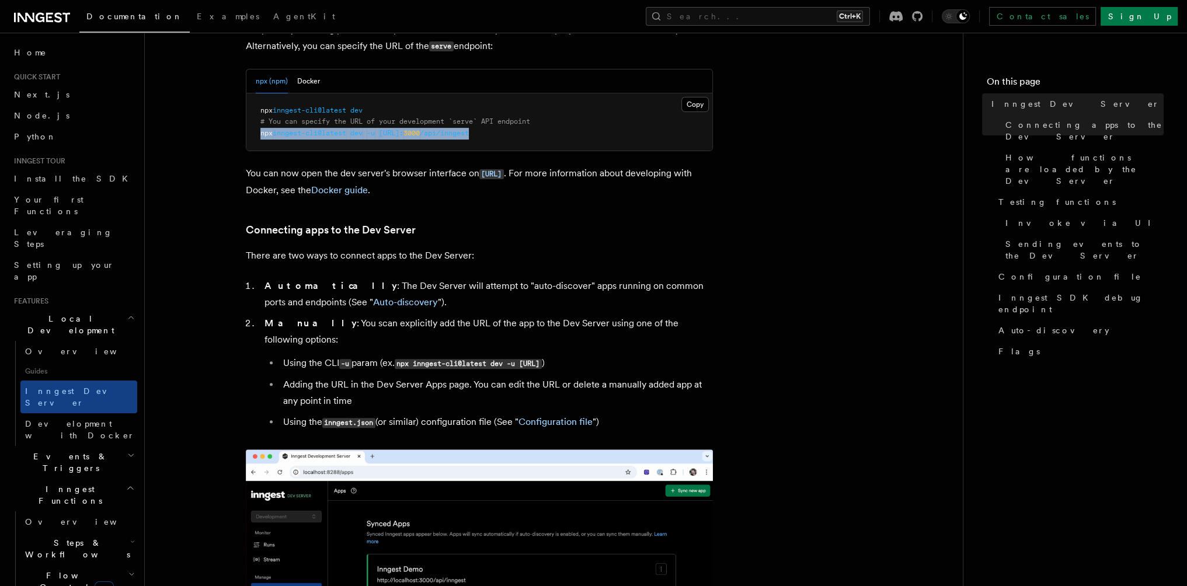  Describe the element at coordinates (1081, 304) in the screenshot. I see `span: Inngest SDK debug endpoint` at that location.